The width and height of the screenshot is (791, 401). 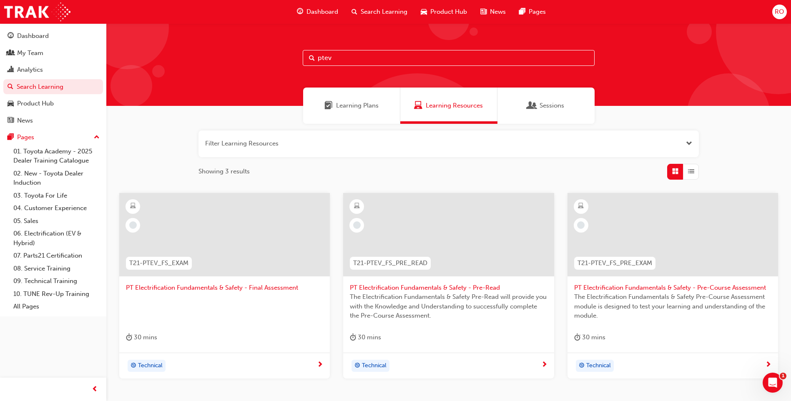 I want to click on a: News, so click(x=53, y=121).